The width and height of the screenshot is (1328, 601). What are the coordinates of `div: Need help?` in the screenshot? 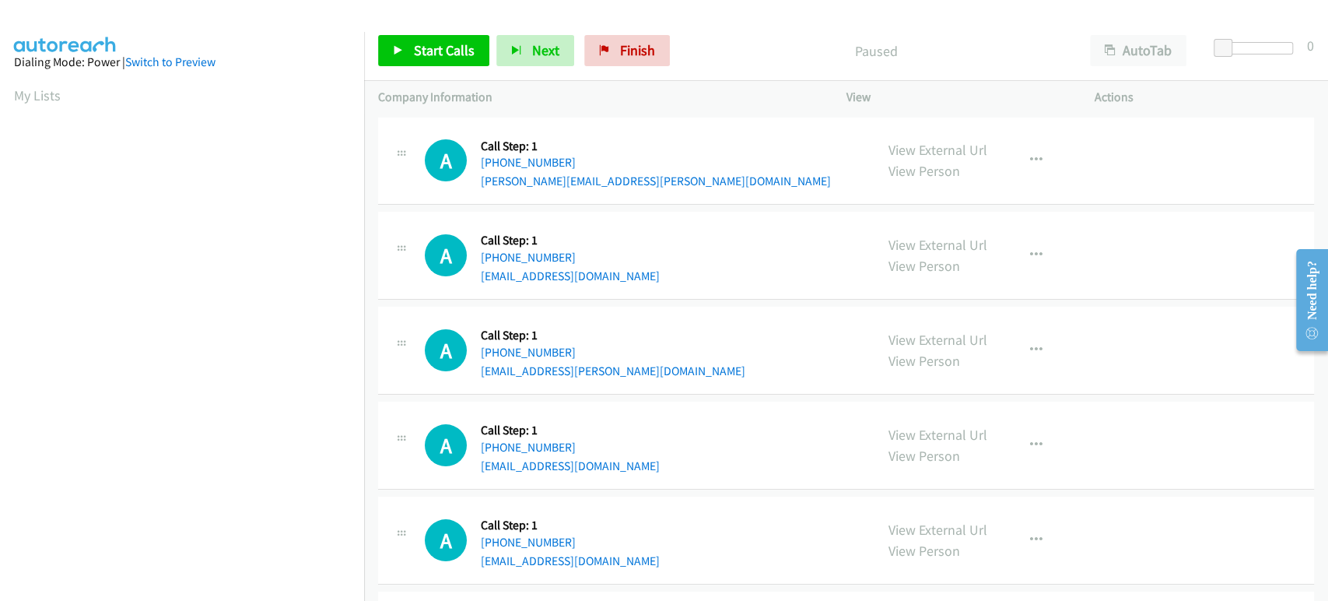 It's located at (28, 52).